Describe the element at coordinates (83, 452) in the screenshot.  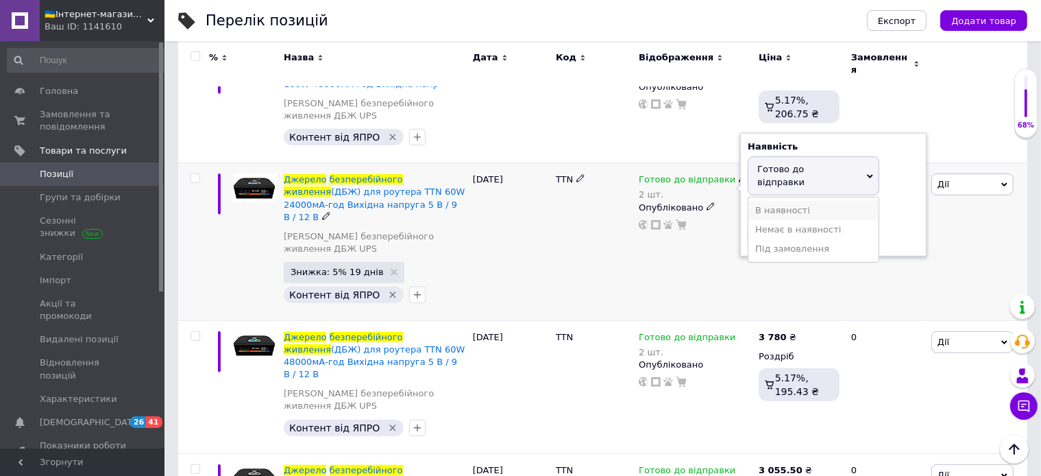
I see `span: Показники роботи компанії` at that location.